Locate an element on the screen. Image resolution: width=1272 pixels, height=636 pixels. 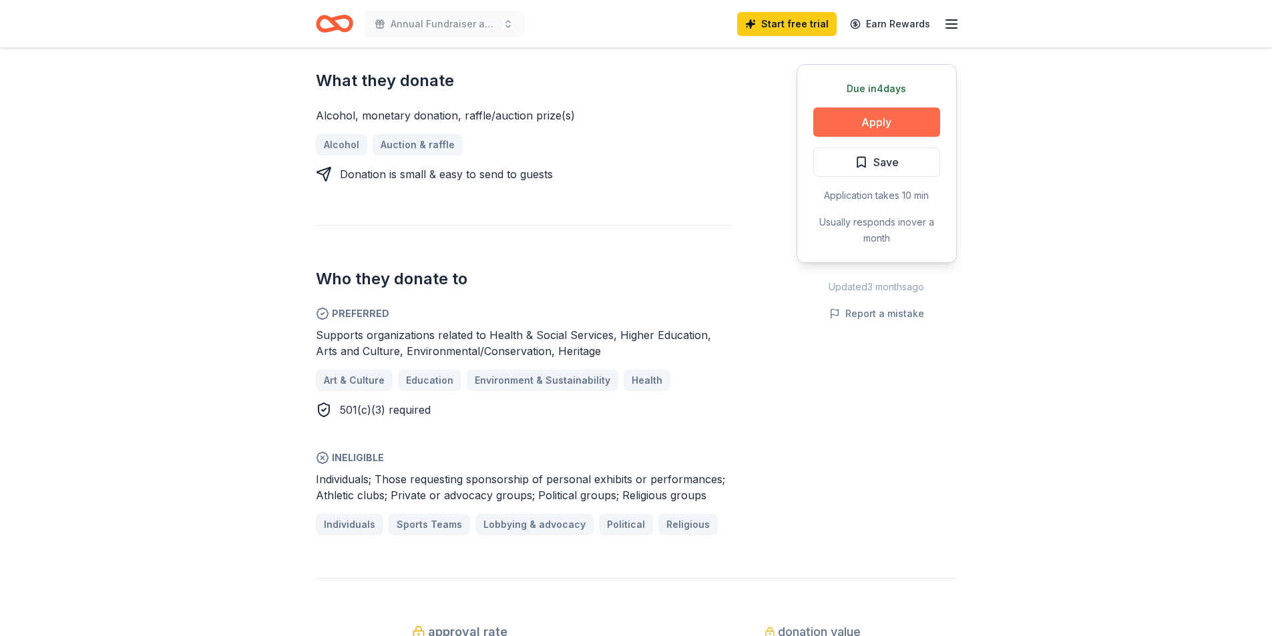
a: Earn Rewards is located at coordinates (890, 24).